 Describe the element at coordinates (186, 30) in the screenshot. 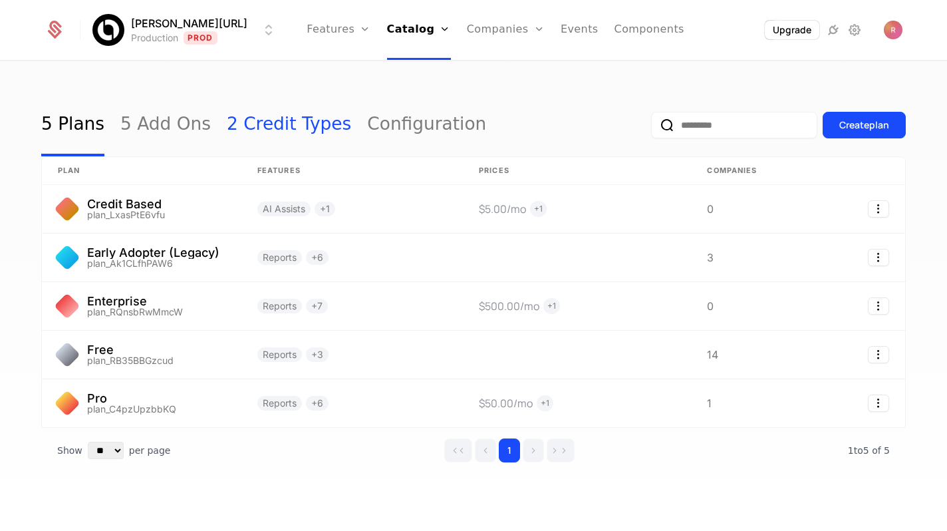

I see `button: Select environment` at that location.